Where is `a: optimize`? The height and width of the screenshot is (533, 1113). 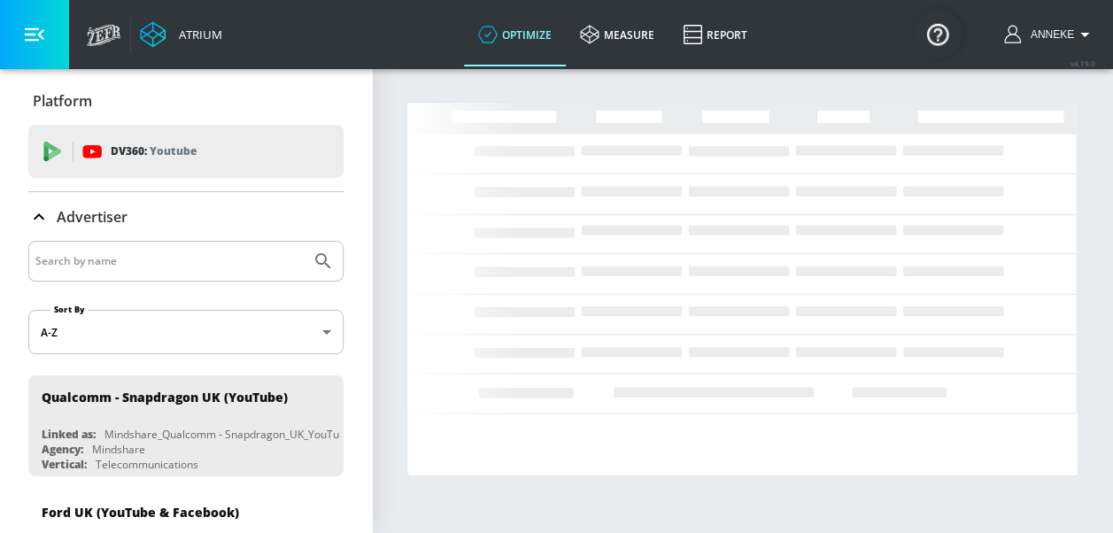 a: optimize is located at coordinates (515, 35).